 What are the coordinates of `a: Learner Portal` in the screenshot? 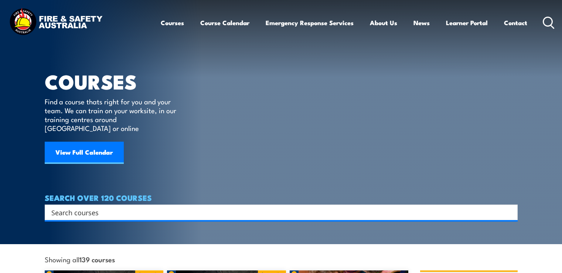 It's located at (467, 23).